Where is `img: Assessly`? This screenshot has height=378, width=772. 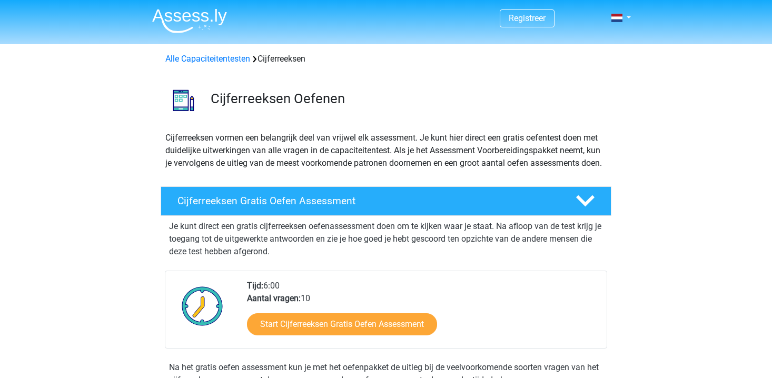
img: Assessly is located at coordinates (190, 21).